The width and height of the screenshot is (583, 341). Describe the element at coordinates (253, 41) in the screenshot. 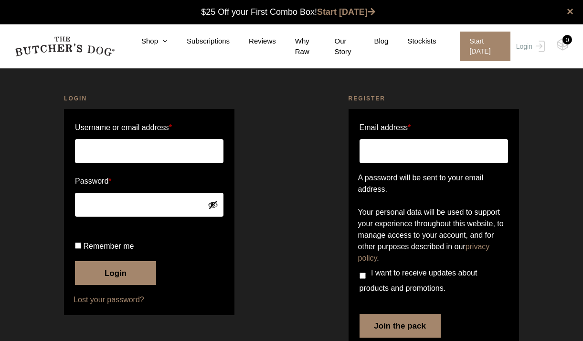

I see `a: Reviews` at that location.